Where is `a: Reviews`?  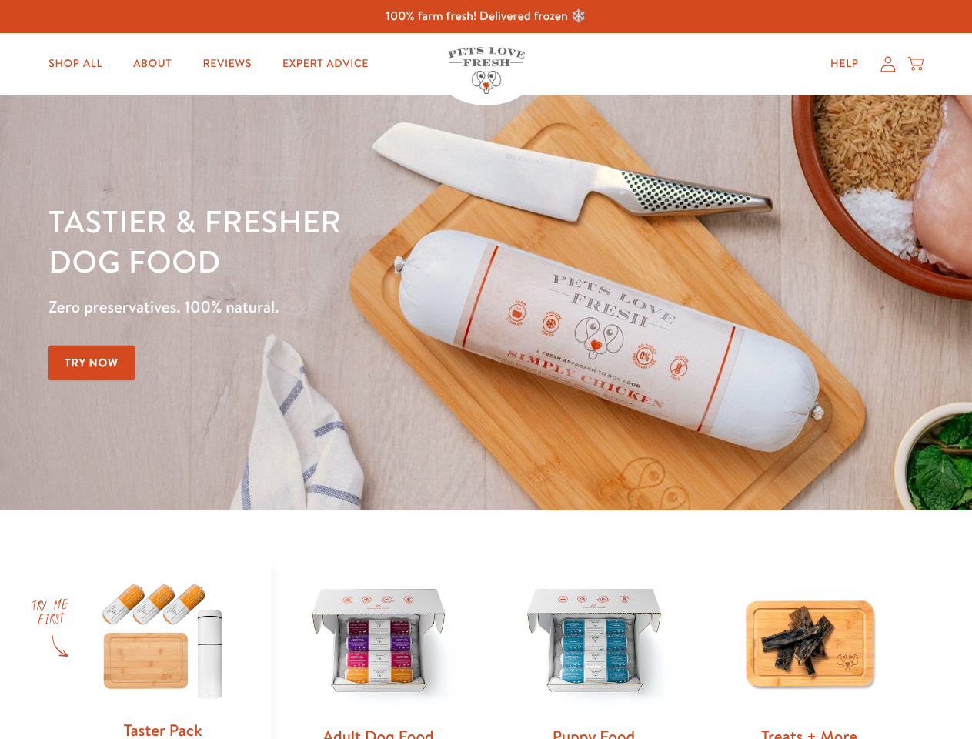
a: Reviews is located at coordinates (226, 64).